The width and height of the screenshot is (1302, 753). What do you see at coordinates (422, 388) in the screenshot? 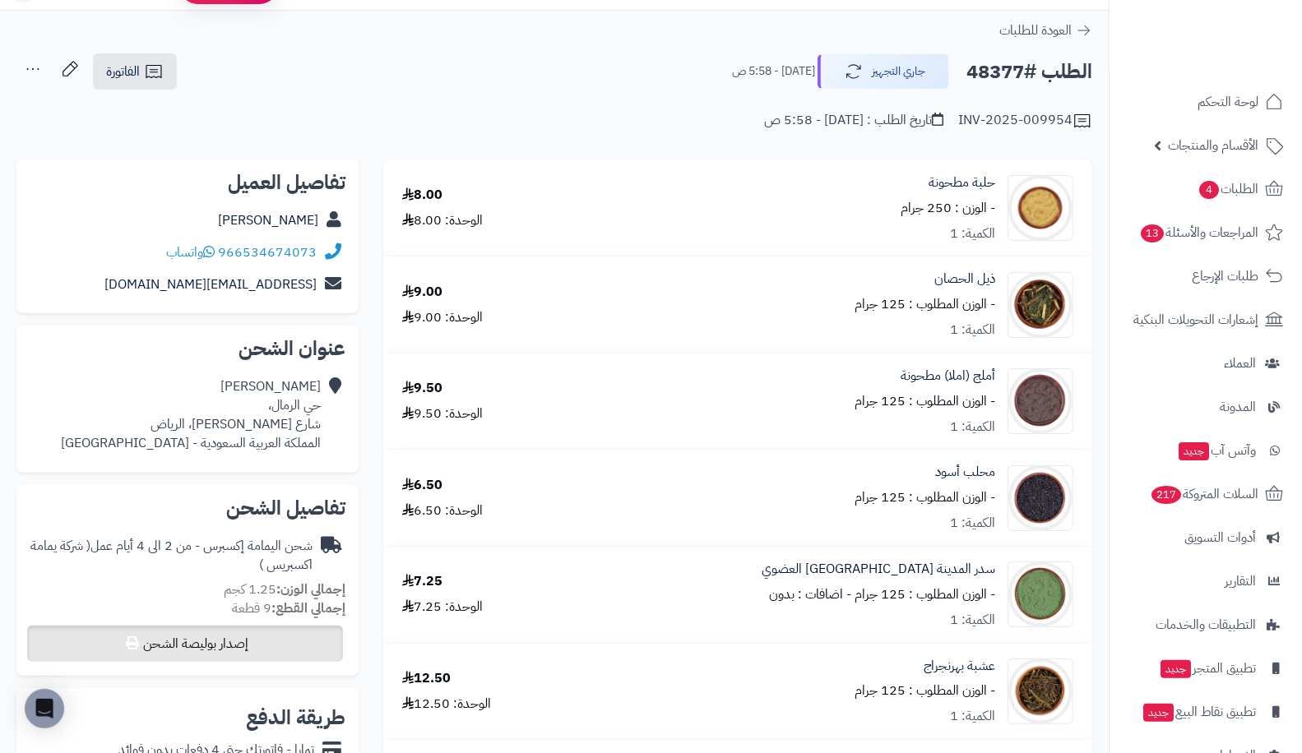
I see `div: 9.50` at bounding box center [422, 388].